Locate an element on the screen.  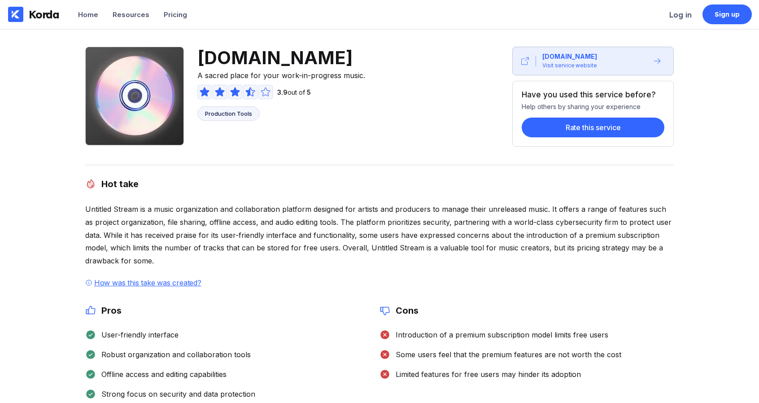
div: Introduction of a premium subscription model limits free users is located at coordinates (499, 335).